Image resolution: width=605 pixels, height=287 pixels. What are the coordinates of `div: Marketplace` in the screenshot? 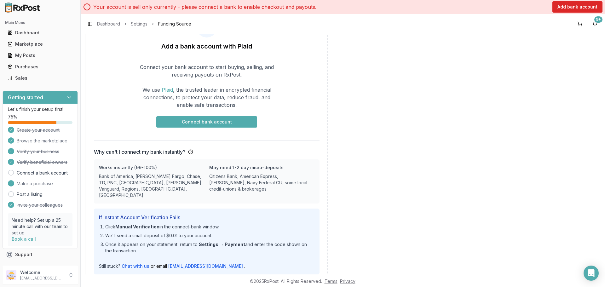 It's located at (40, 44).